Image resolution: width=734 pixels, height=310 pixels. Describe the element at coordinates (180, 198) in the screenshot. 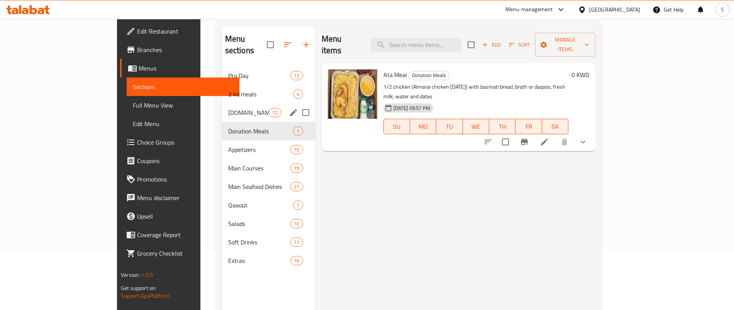

I see `a: Menu disclaimer` at that location.